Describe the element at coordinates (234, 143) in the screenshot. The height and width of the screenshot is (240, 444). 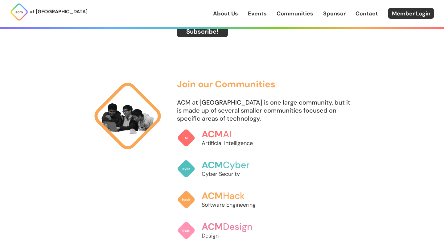
I see `p: Artificial Intelligence` at that location.